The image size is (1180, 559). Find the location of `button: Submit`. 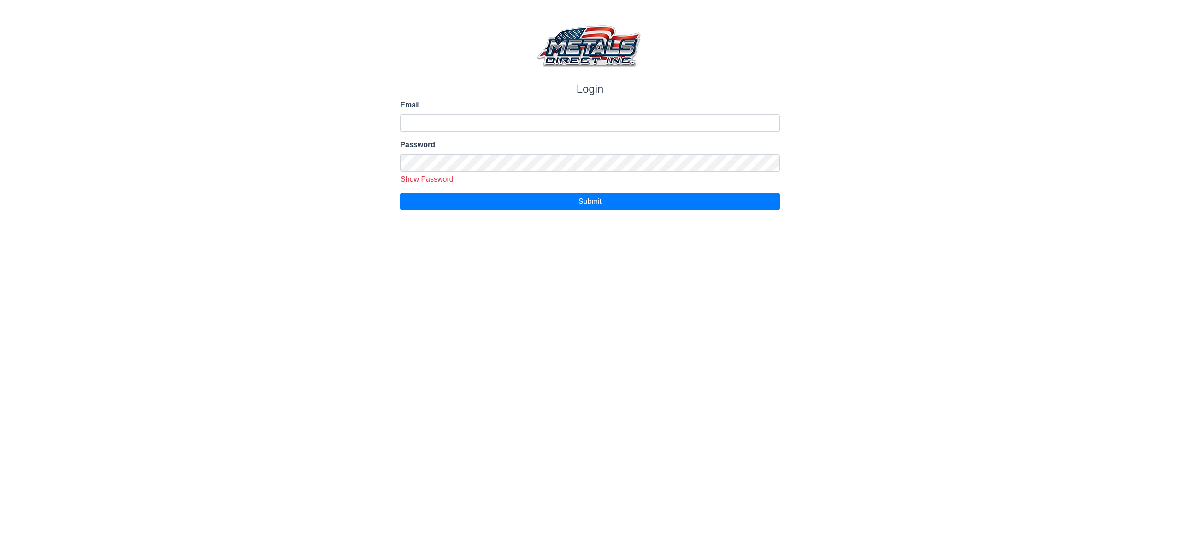

button: Submit is located at coordinates (590, 201).